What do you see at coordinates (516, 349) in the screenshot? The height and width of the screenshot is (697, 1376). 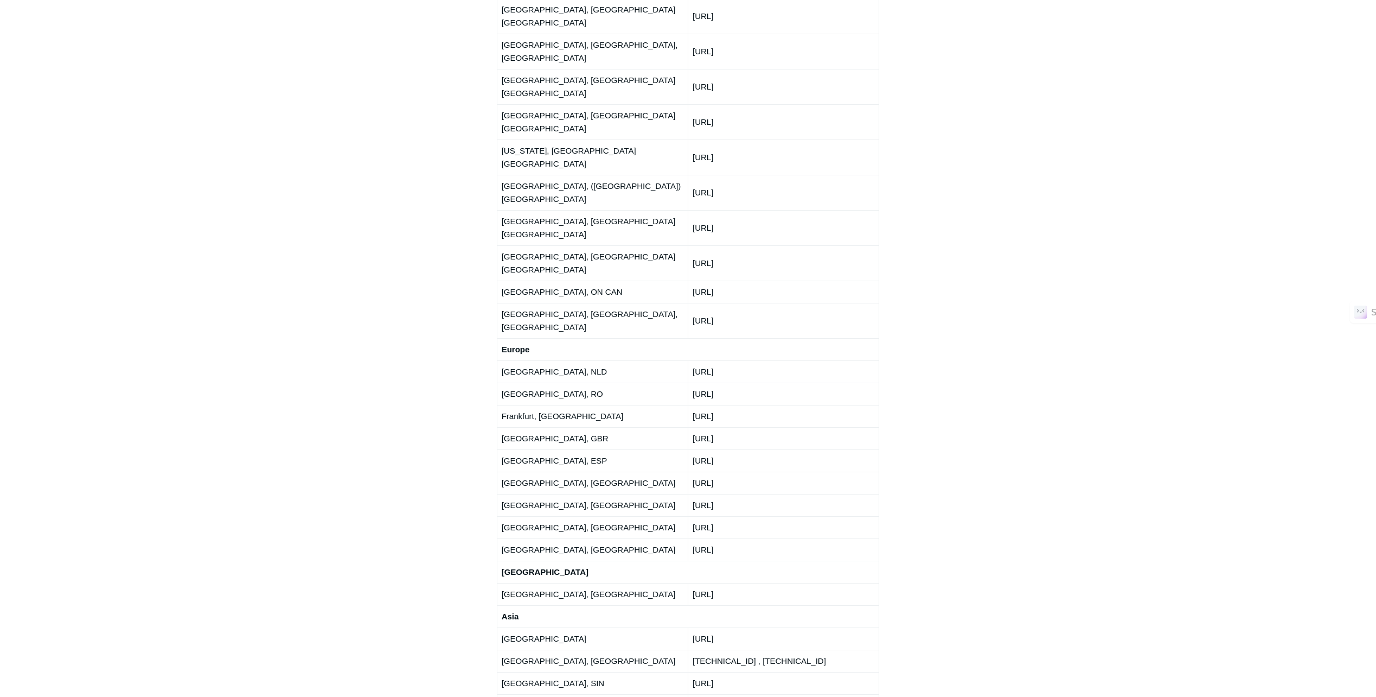 I see `strong: Europe` at bounding box center [516, 349].